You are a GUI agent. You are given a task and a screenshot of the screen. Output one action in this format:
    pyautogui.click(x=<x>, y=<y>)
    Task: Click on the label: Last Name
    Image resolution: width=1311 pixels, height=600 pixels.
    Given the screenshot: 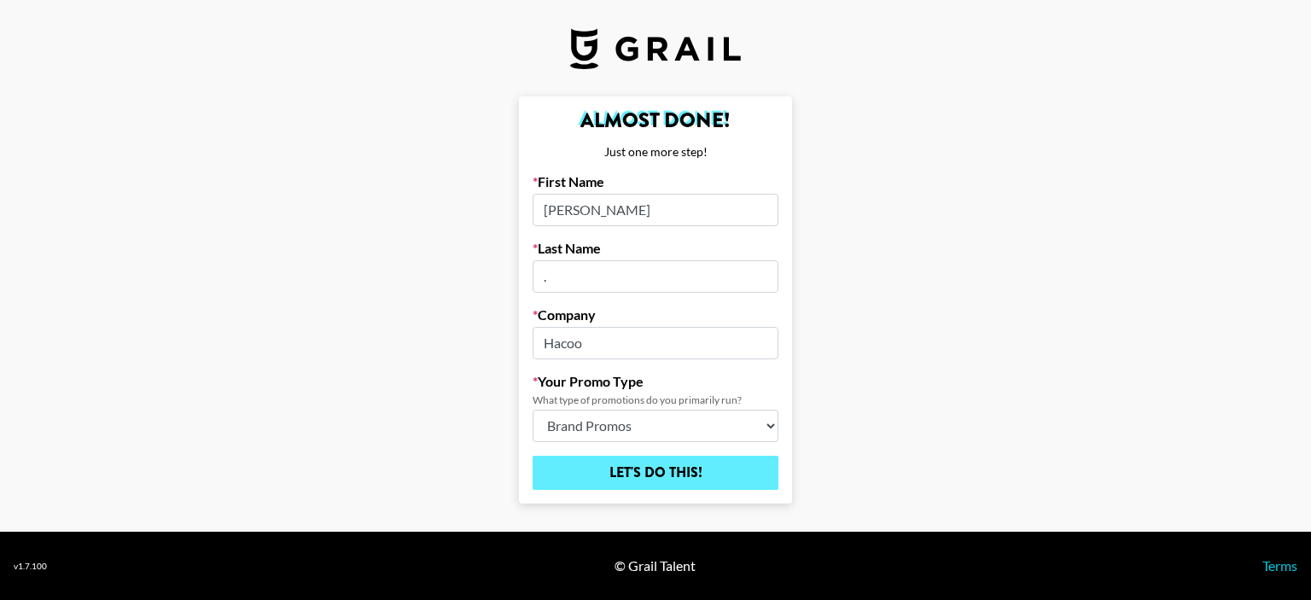 What is the action you would take?
    pyautogui.click(x=655, y=248)
    